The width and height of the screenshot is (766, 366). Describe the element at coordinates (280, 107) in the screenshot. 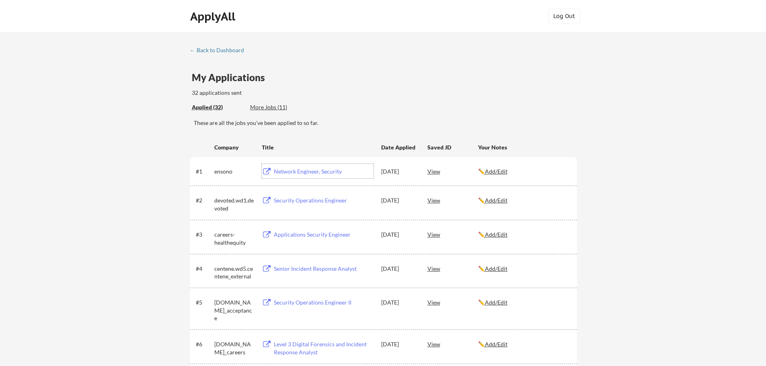

I see `div: More Jobs (11)` at that location.